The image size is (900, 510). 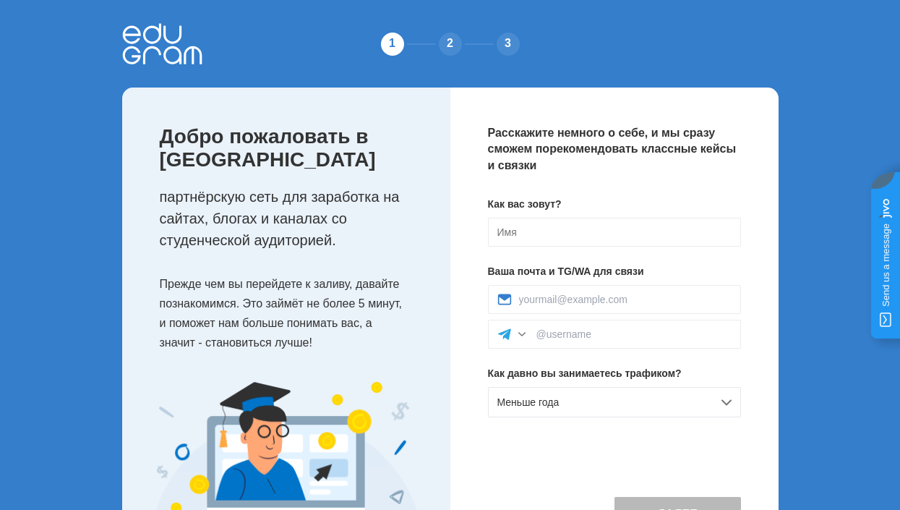 I want to click on input: yourmail@example.com, so click(x=625, y=299).